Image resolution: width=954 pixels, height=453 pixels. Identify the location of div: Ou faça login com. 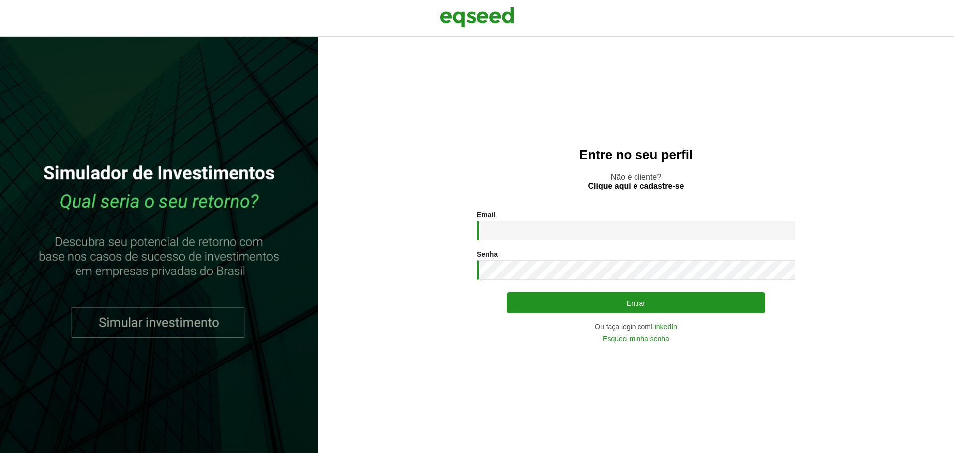
(636, 326).